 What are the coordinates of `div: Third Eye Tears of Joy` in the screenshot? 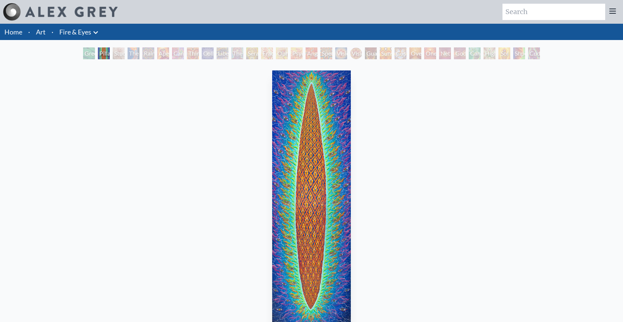 It's located at (193, 53).